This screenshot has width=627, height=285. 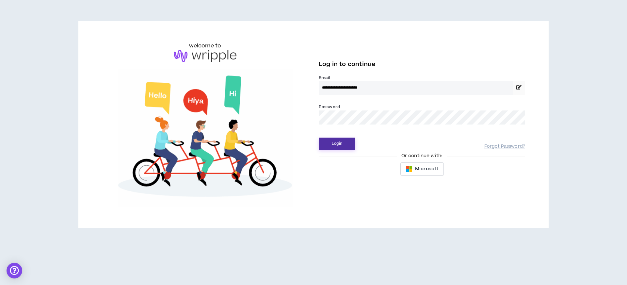 What do you see at coordinates (422, 169) in the screenshot?
I see `button: Microsoft` at bounding box center [422, 169].